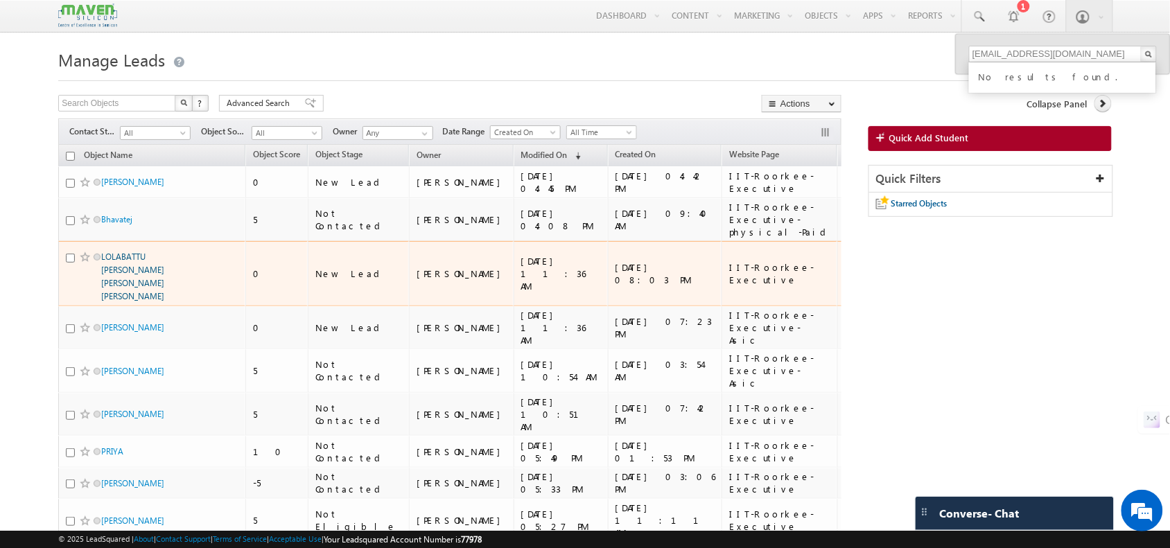 The height and width of the screenshot is (548, 1170). I want to click on div: Chat with us now, so click(152, 82).